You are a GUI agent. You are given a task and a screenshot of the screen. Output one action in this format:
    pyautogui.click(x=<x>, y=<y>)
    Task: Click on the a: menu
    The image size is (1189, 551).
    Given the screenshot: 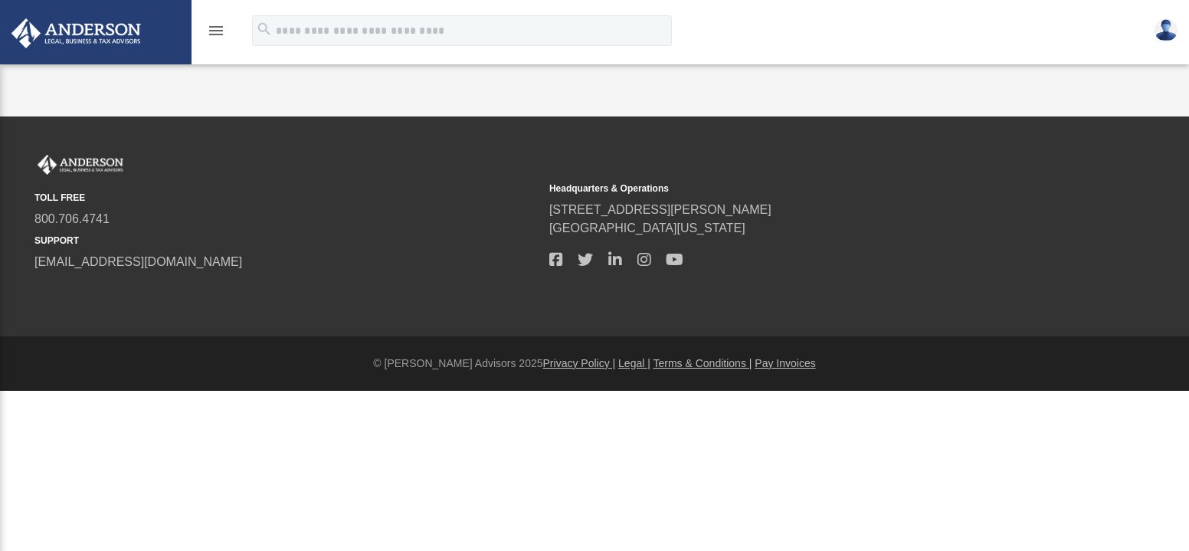 What is the action you would take?
    pyautogui.click(x=216, y=34)
    